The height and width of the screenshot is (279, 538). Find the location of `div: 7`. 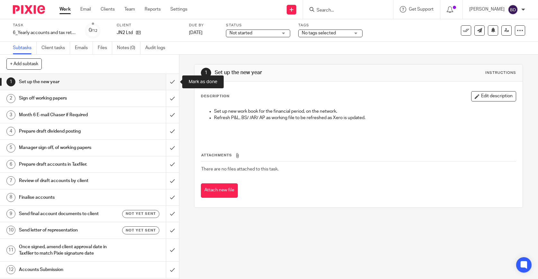

div: 7 is located at coordinates (11, 181).